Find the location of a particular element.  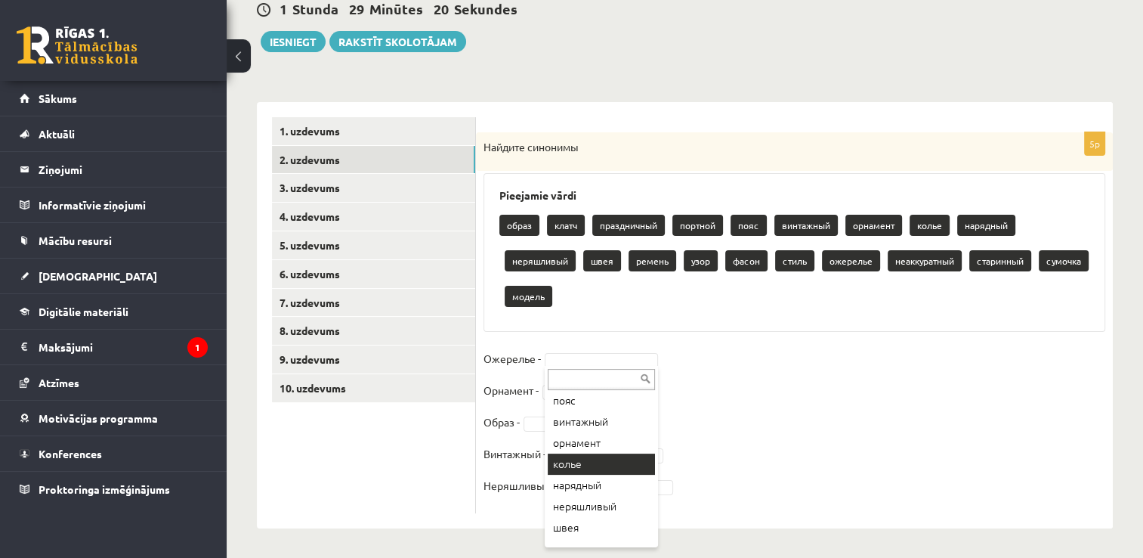

div: винтажный is located at coordinates (601, 422).